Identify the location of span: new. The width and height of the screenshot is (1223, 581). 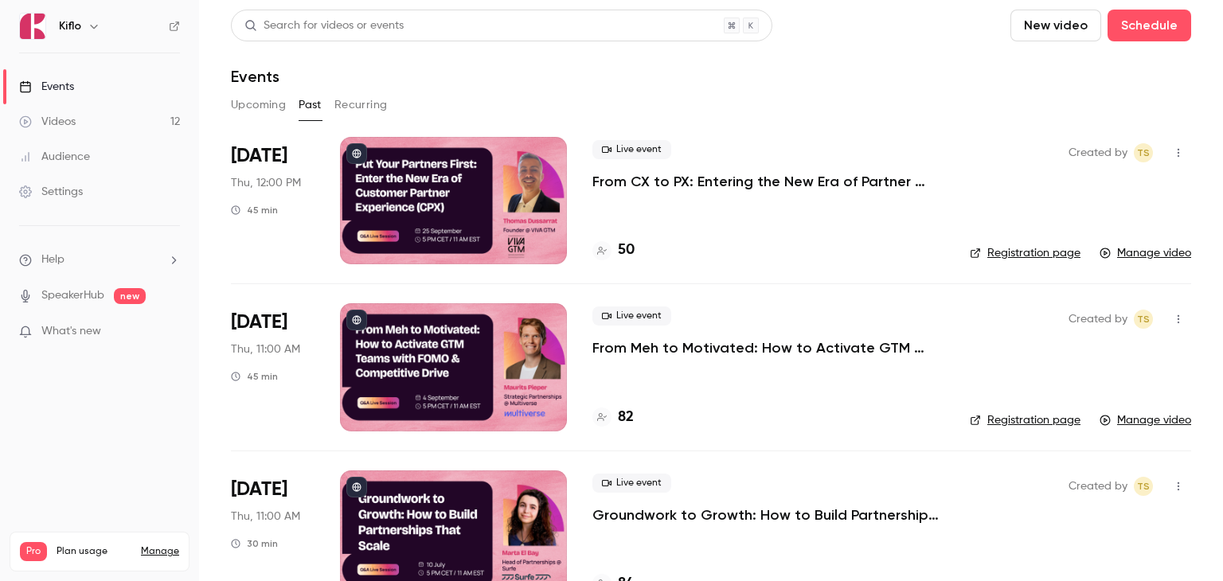
(130, 296).